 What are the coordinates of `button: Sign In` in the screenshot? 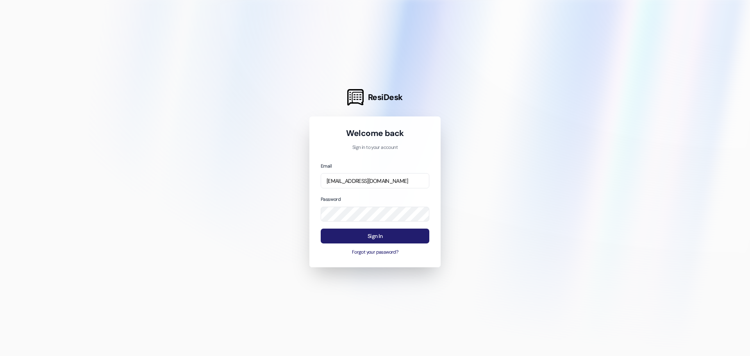 It's located at (375, 236).